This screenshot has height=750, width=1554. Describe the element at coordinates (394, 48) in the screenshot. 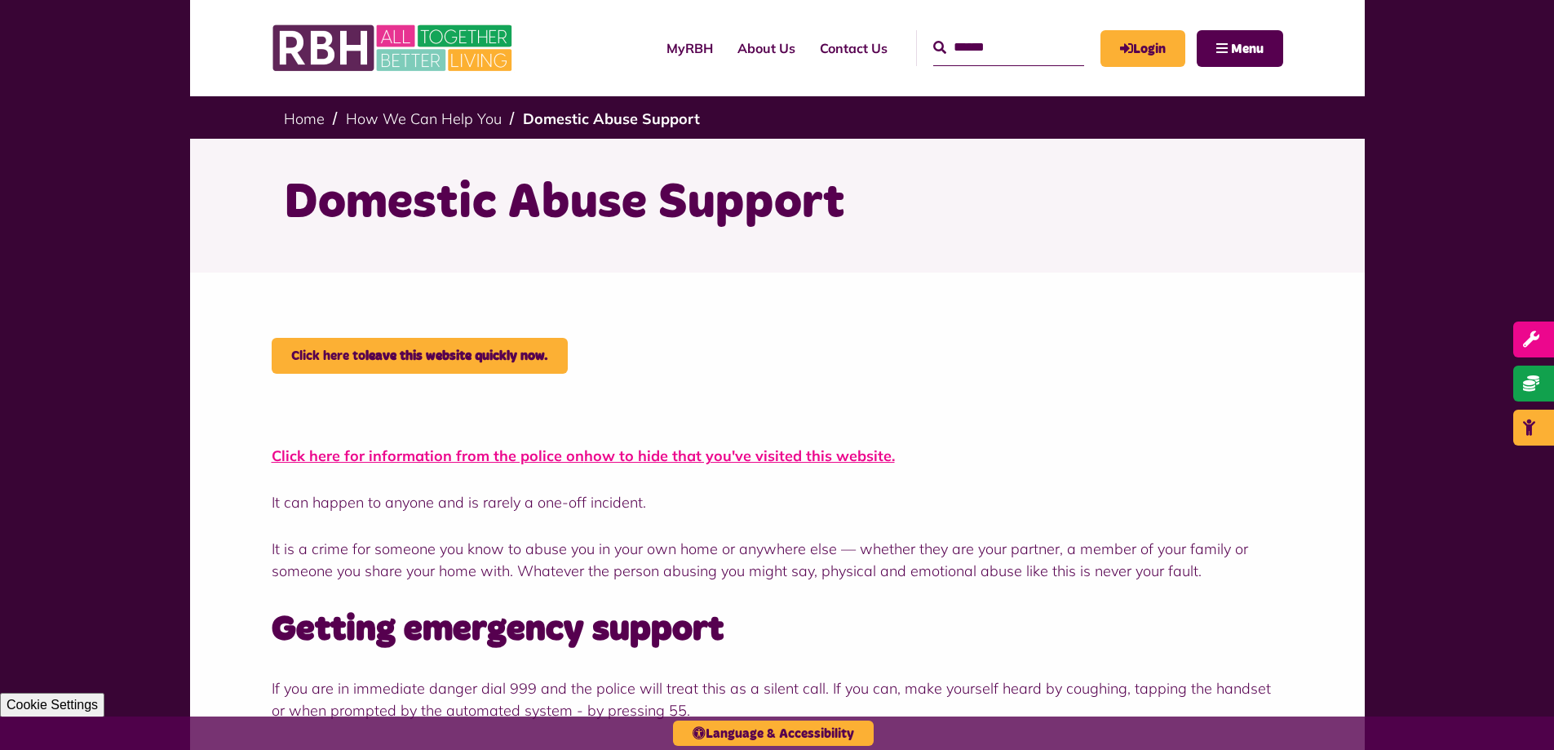

I see `img: RBH` at that location.